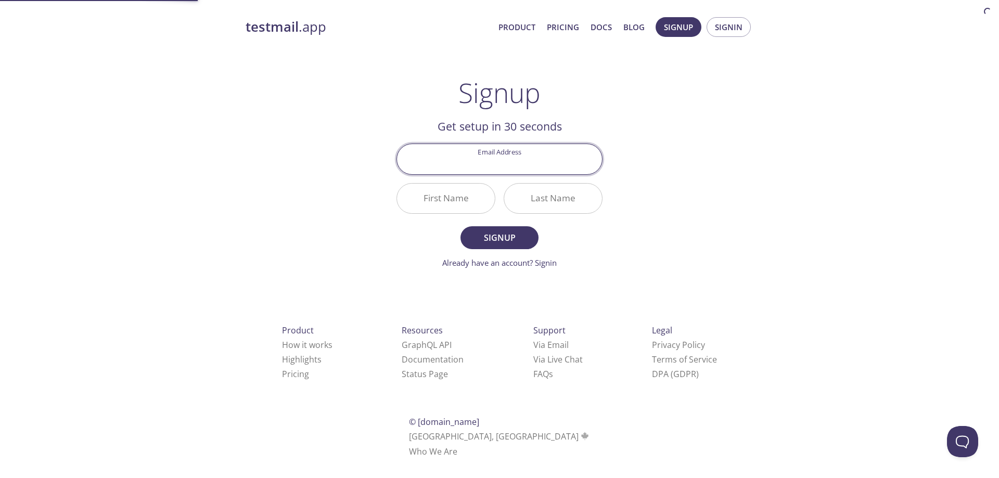 This screenshot has width=999, height=478. Describe the element at coordinates (517, 27) in the screenshot. I see `a: Product` at that location.